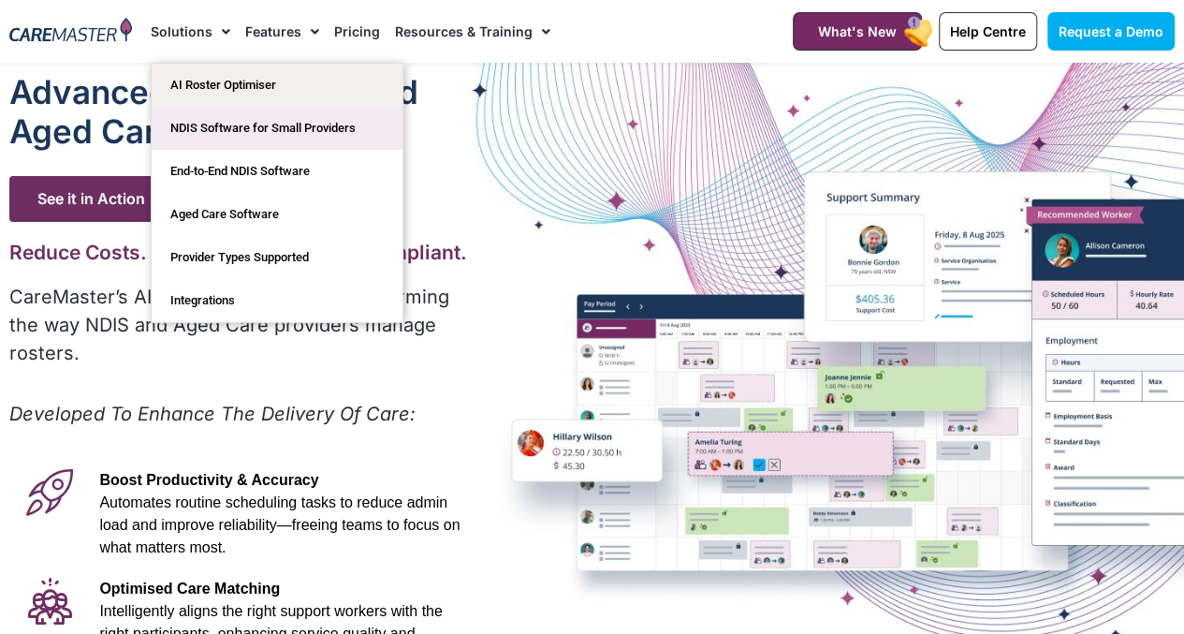 This screenshot has width=1184, height=634. Describe the element at coordinates (277, 193) in the screenshot. I see `ul: Solutions` at that location.